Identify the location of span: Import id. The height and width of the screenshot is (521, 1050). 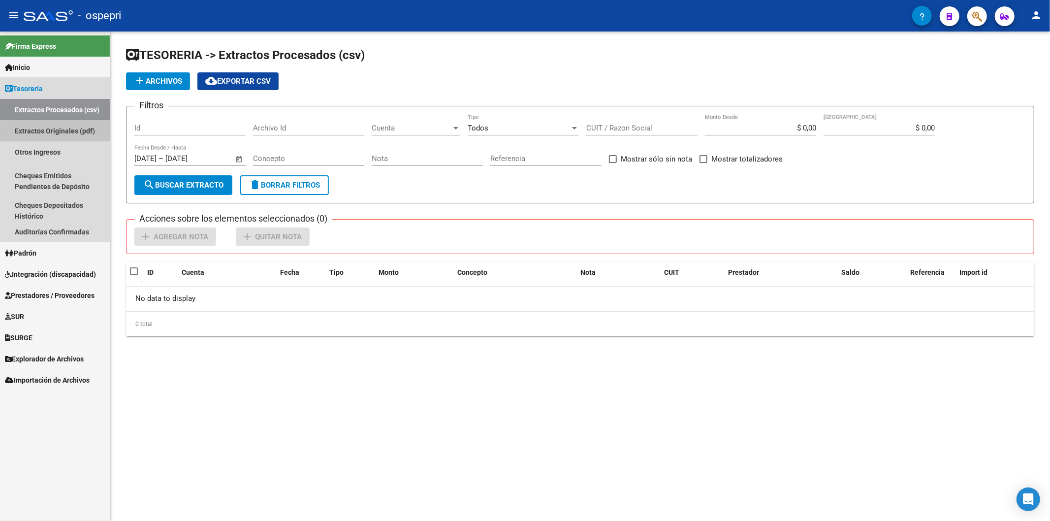
(974, 272).